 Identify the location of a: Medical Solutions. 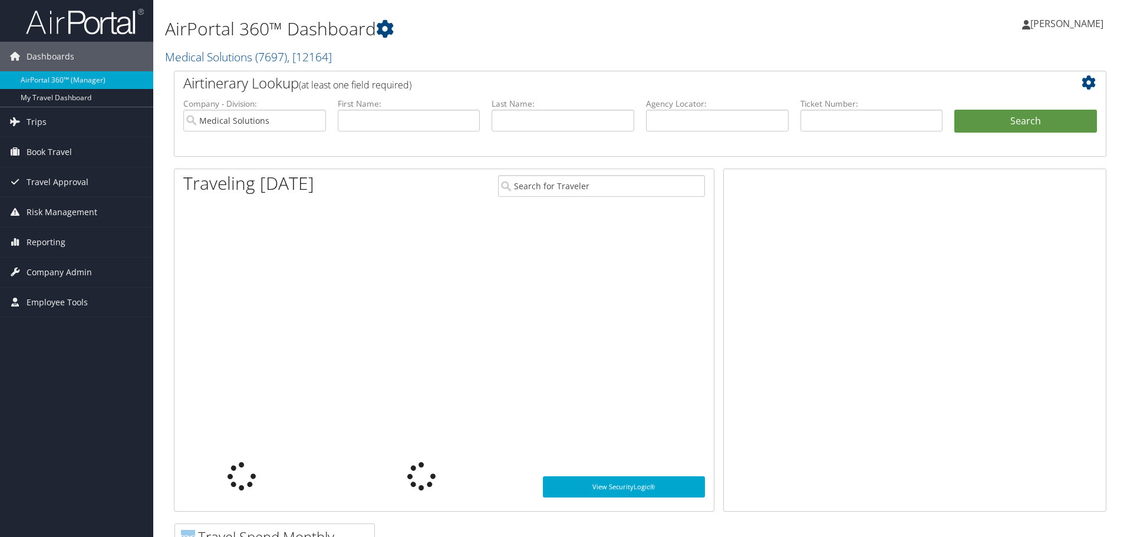
(248, 57).